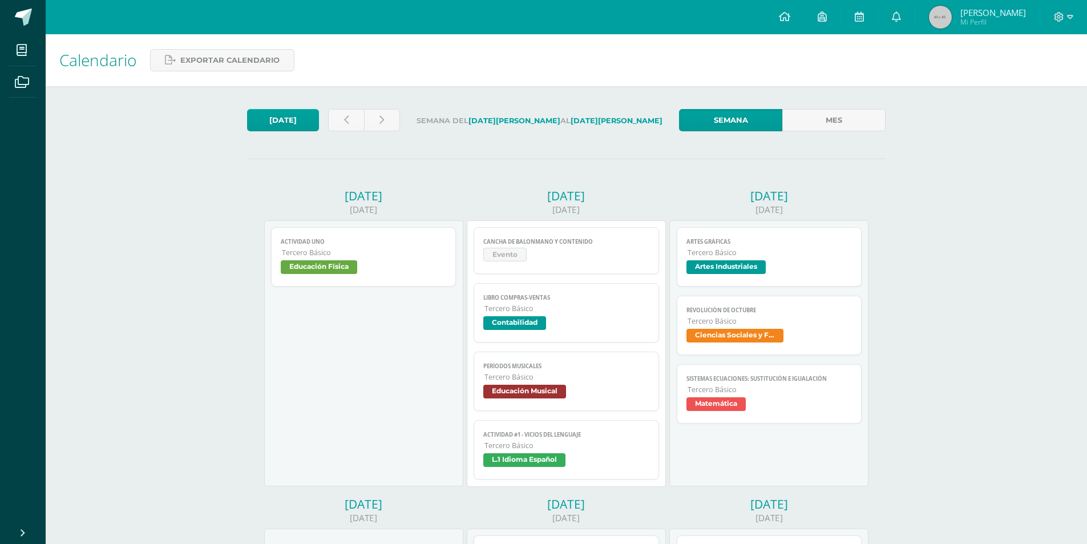 This screenshot has height=544, width=1087. What do you see at coordinates (769, 394) in the screenshot?
I see `a: Sistemas ecuaciones: Sustitución e igualaciónTercero BásicoMatemática` at bounding box center [769, 394].